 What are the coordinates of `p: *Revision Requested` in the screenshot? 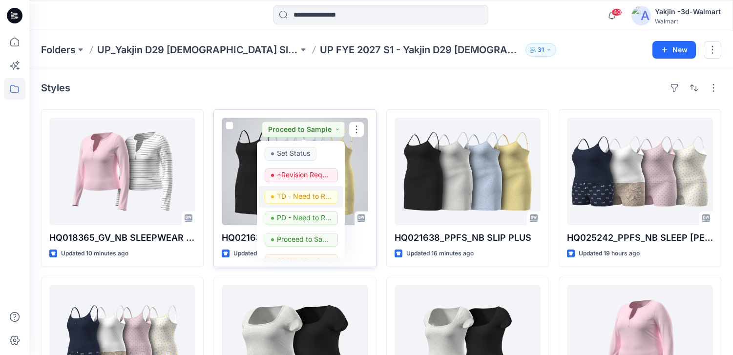 It's located at (304, 175).